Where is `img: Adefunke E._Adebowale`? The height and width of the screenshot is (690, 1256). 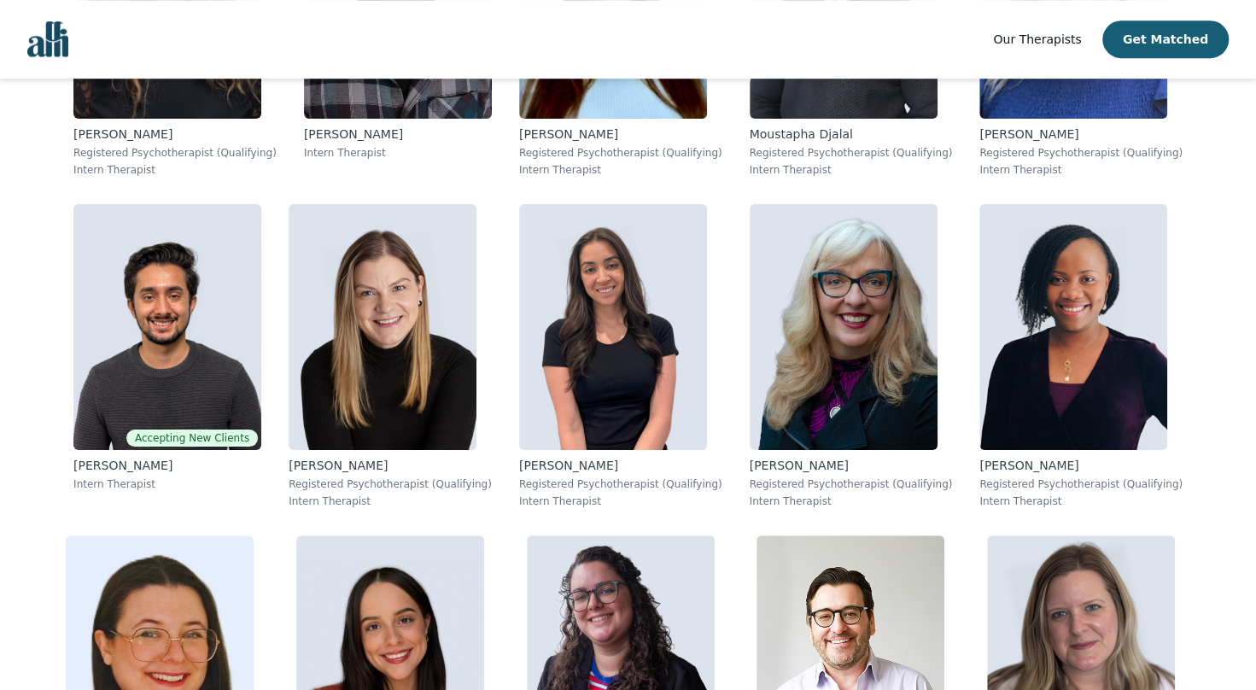 img: Adefunke E._Adebowale is located at coordinates (1073, 327).